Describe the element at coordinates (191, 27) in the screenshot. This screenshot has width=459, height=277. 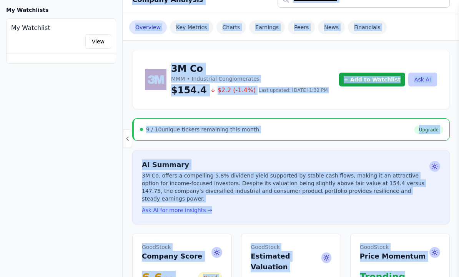
I see `a: Key Metrics` at that location.